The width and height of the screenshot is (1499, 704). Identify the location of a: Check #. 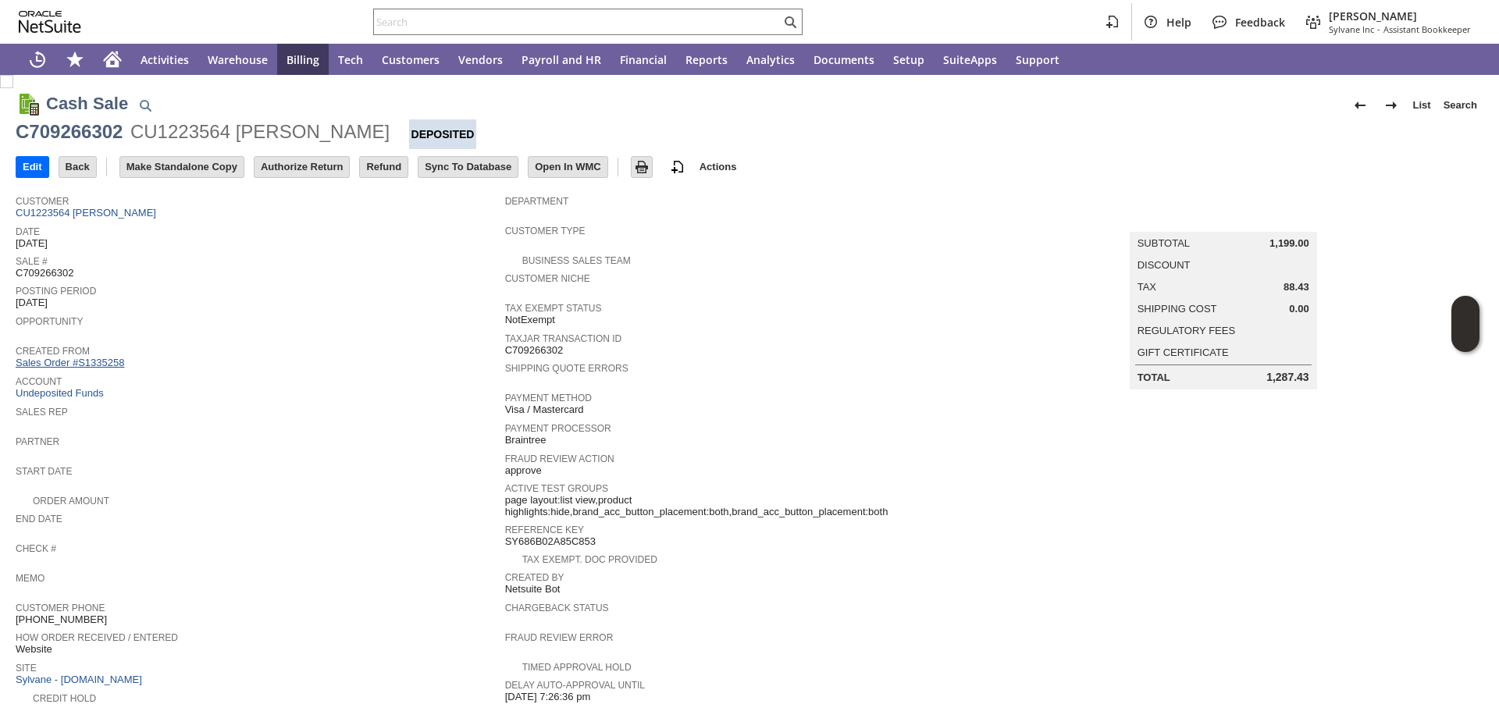
(36, 549).